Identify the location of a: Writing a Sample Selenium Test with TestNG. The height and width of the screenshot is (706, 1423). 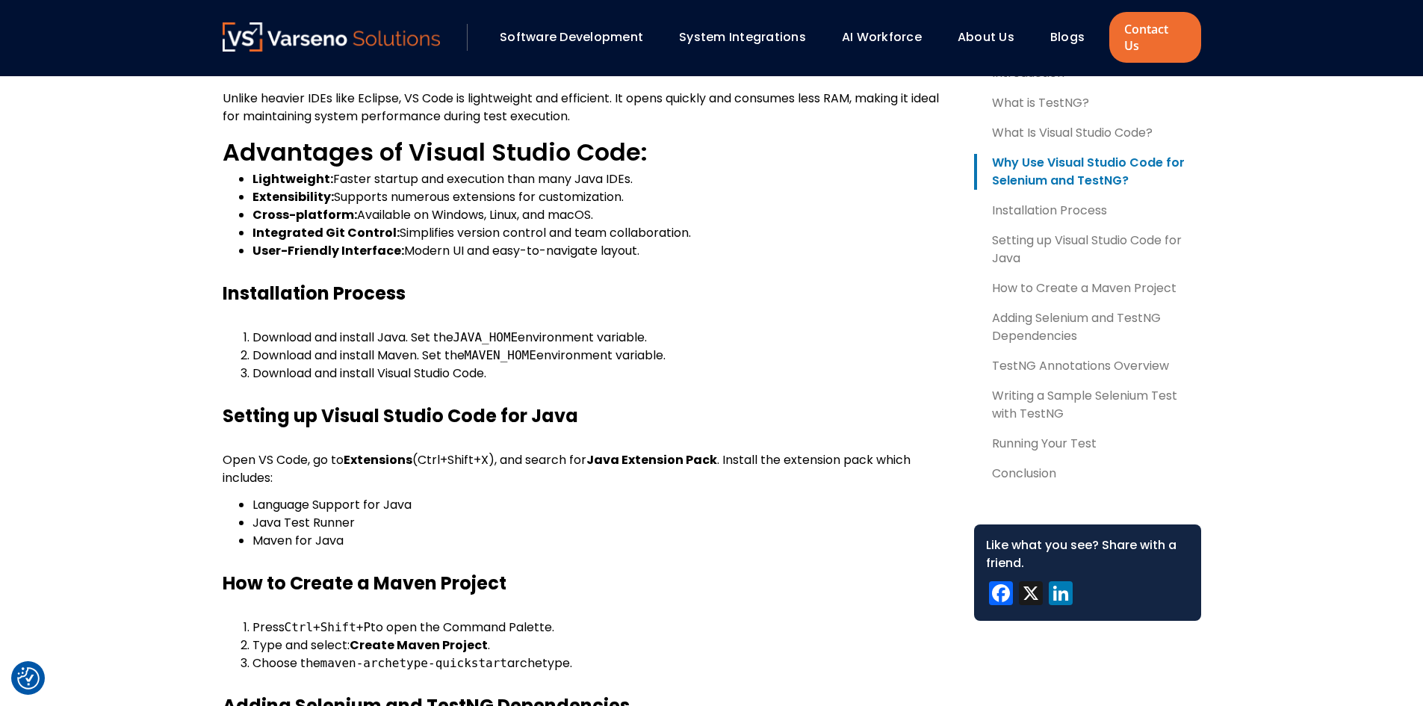
(1088, 405).